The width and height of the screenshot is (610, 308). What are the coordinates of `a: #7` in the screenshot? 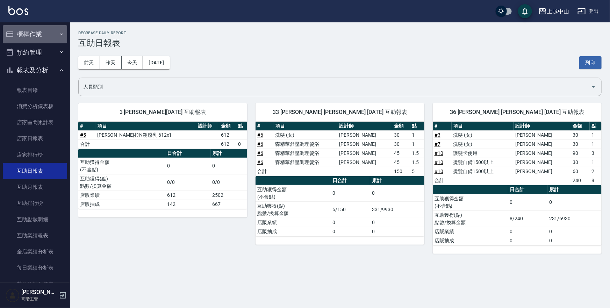 It's located at (437, 144).